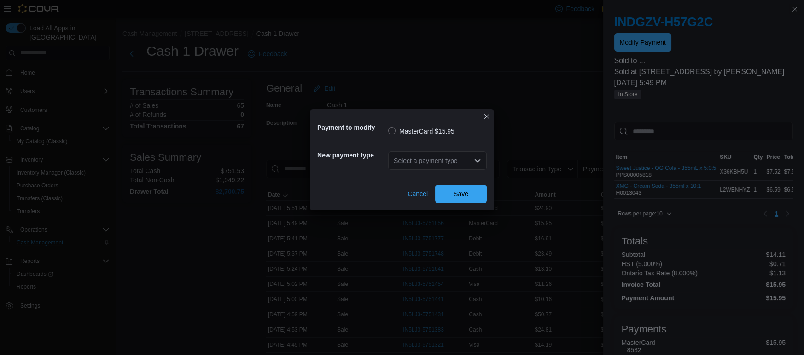 This screenshot has height=355, width=804. Describe the element at coordinates (352, 128) in the screenshot. I see `h5: Payment to modify` at that location.